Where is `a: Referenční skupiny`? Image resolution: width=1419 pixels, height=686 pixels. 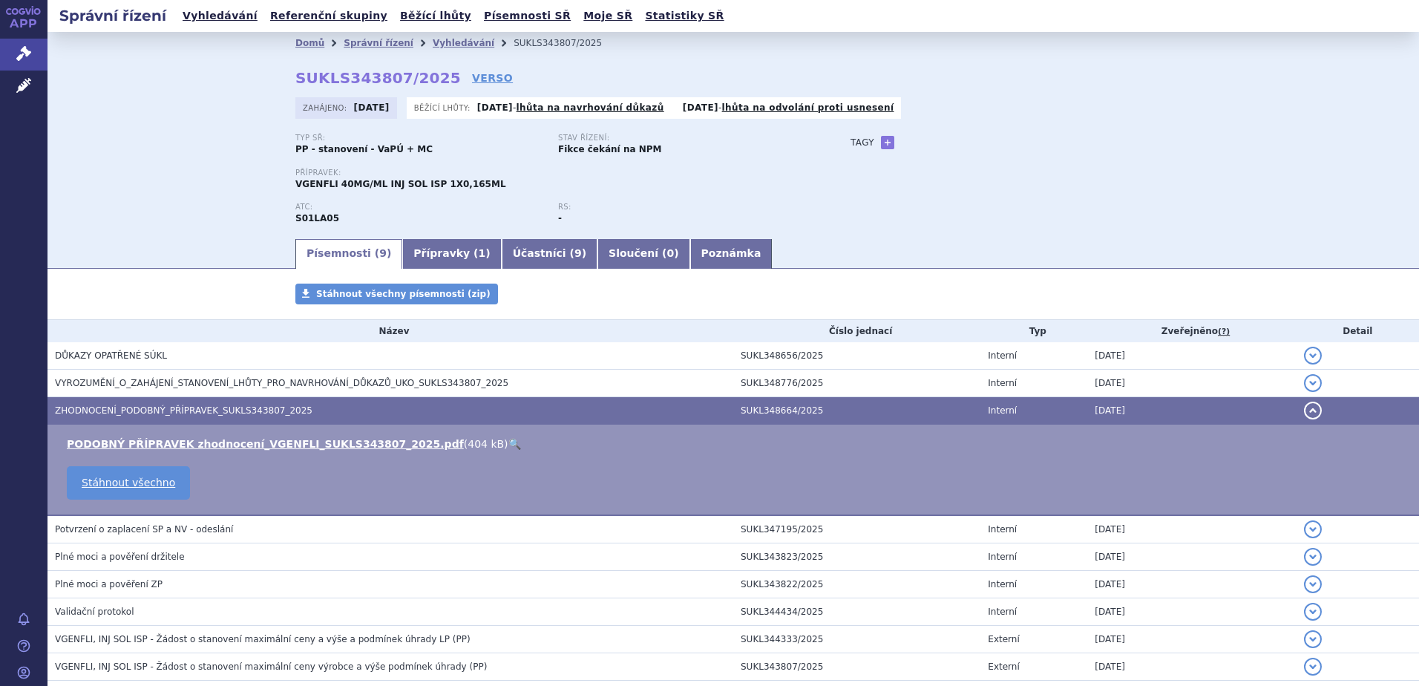 a: Referenční skupiny is located at coordinates (329, 16).